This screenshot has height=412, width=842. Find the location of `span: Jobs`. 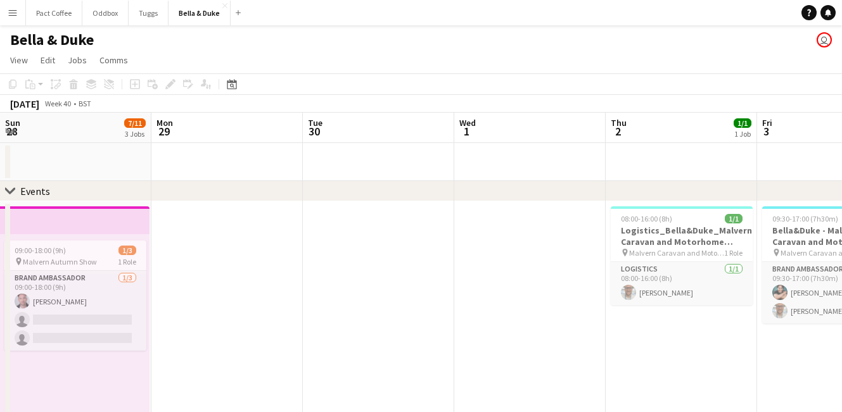

span: Jobs is located at coordinates (77, 60).